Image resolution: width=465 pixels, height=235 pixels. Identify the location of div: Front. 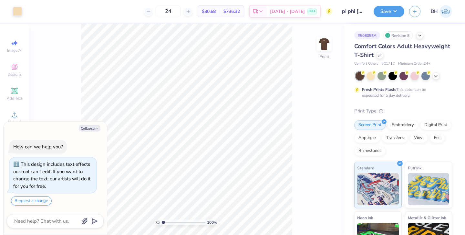
(324, 56).